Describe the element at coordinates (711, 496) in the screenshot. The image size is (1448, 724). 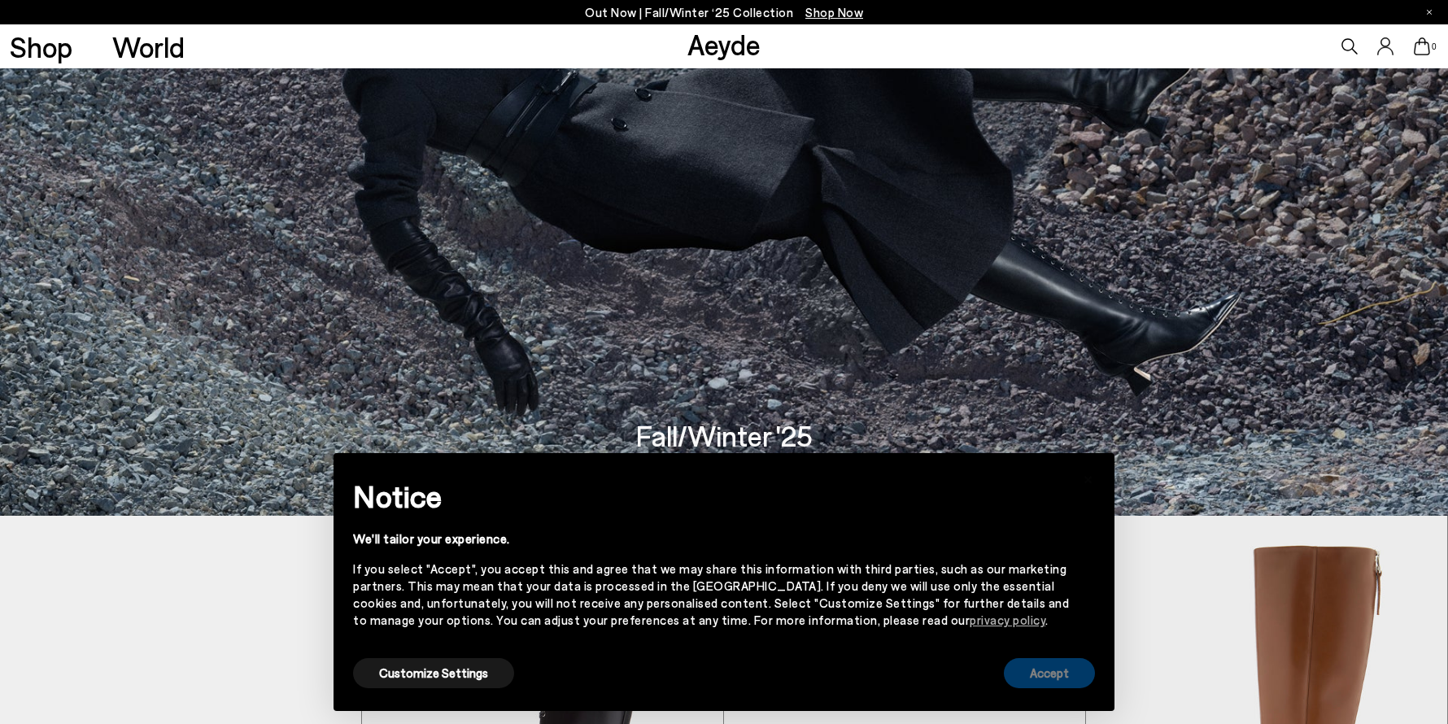
I see `h2: Notice` at that location.